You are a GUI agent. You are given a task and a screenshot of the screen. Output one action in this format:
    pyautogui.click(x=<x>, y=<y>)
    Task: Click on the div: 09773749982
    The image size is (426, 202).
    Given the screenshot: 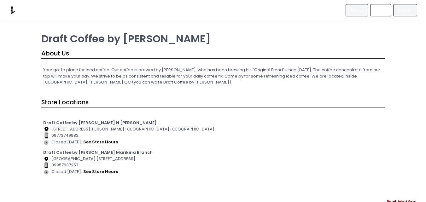 What is the action you would take?
    pyautogui.click(x=213, y=136)
    